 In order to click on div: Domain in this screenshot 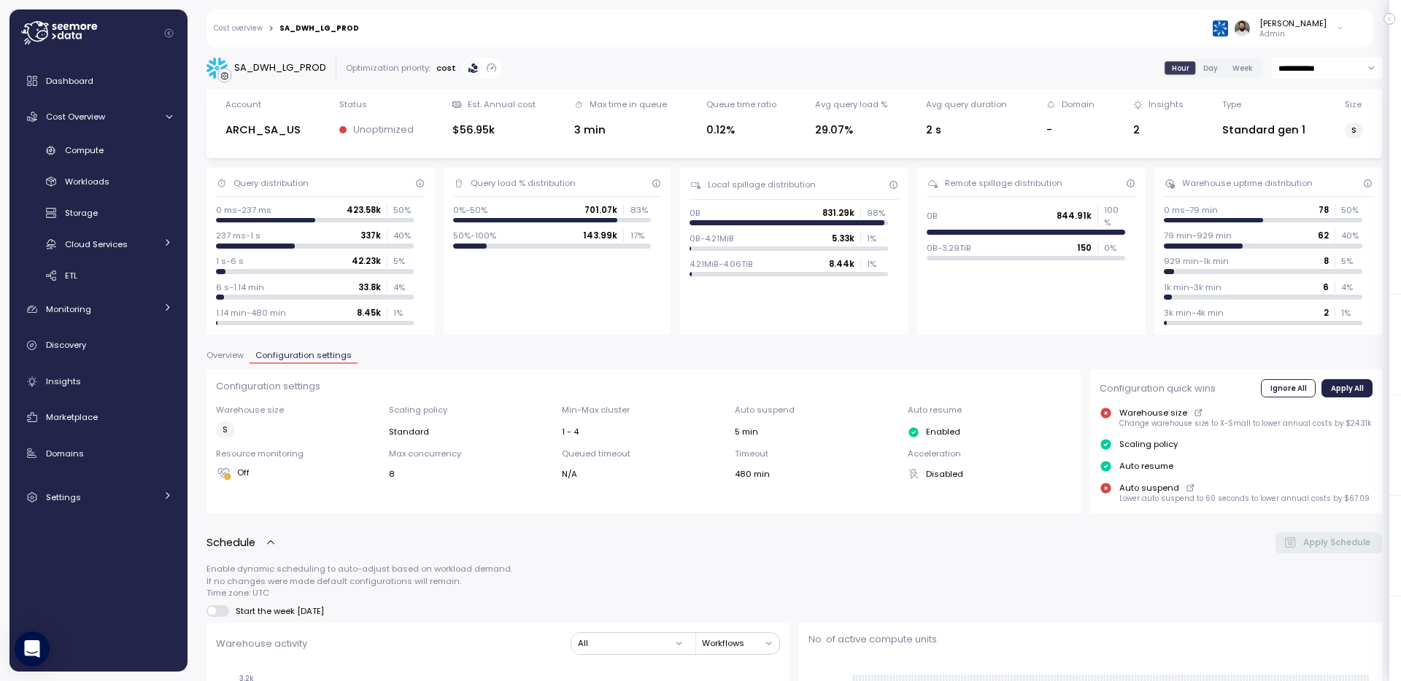, I will do `click(1077, 104)`.